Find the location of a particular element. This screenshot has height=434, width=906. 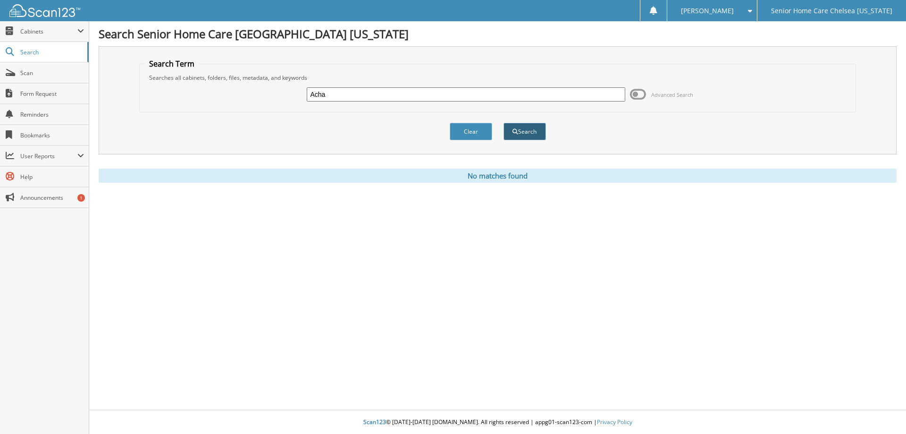

span: Form Request is located at coordinates (52, 93).